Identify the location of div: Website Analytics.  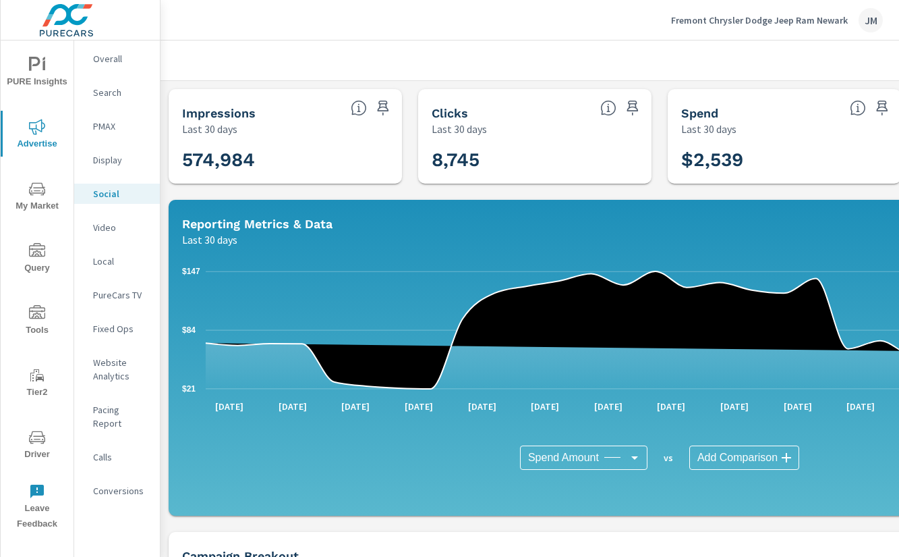
(117, 369).